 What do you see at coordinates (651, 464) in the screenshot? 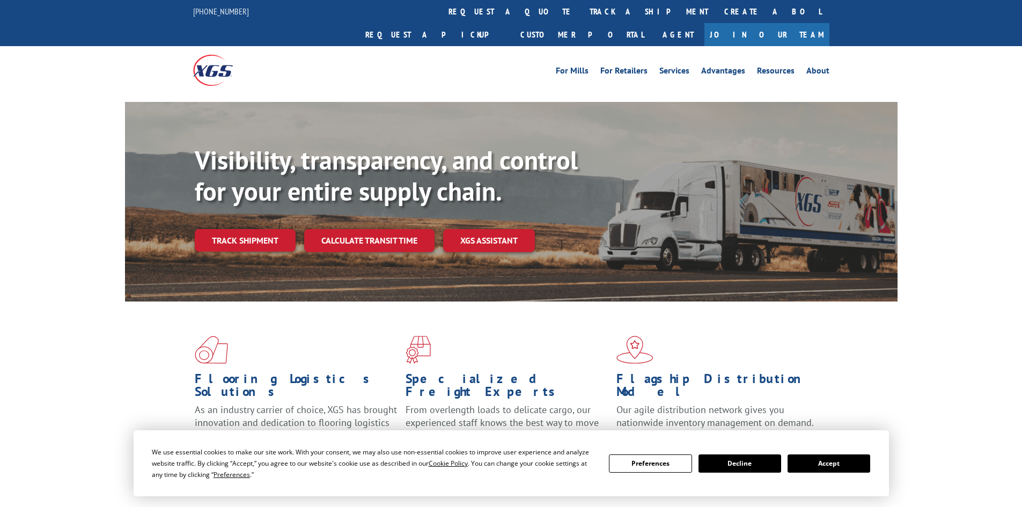
I see `button: Preferences` at bounding box center [651, 464].